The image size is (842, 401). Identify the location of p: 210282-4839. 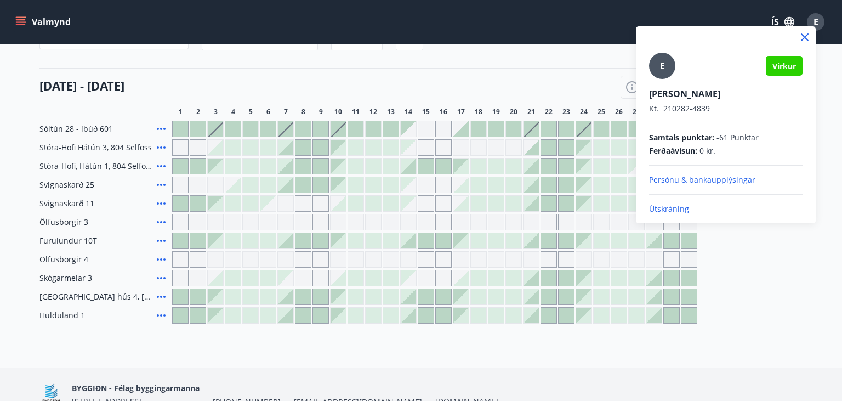
(726, 109).